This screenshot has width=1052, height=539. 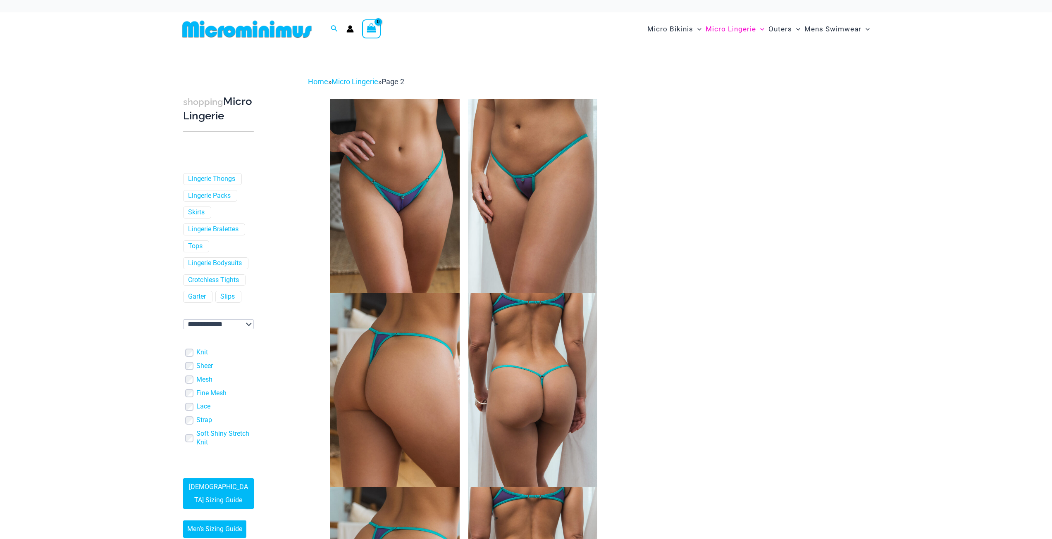 I want to click on span: Page 2, so click(x=393, y=81).